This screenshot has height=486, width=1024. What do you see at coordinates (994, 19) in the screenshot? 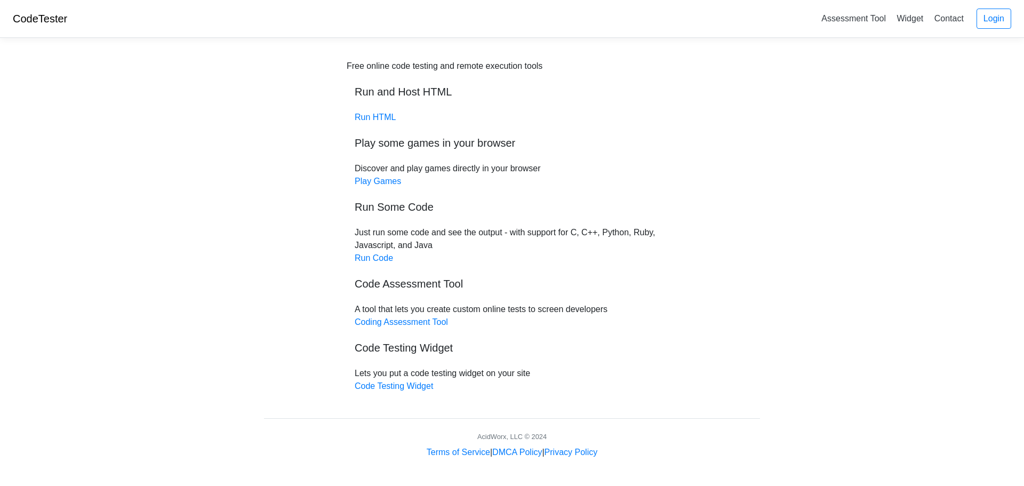
I see `a: Login` at bounding box center [994, 19].